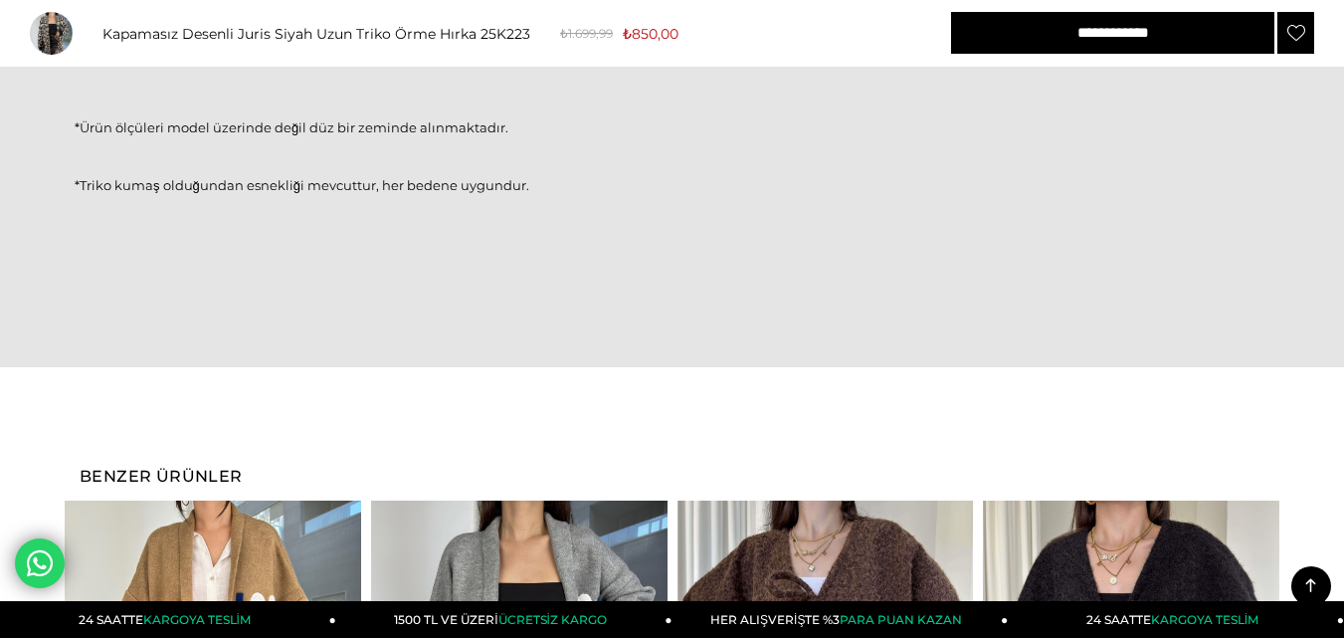 The width and height of the screenshot is (1344, 638). What do you see at coordinates (316, 34) in the screenshot?
I see `div: Kapamasız Desenli Juris Siyah Uzun Triko Örme Hırka 25K223` at bounding box center [316, 34].